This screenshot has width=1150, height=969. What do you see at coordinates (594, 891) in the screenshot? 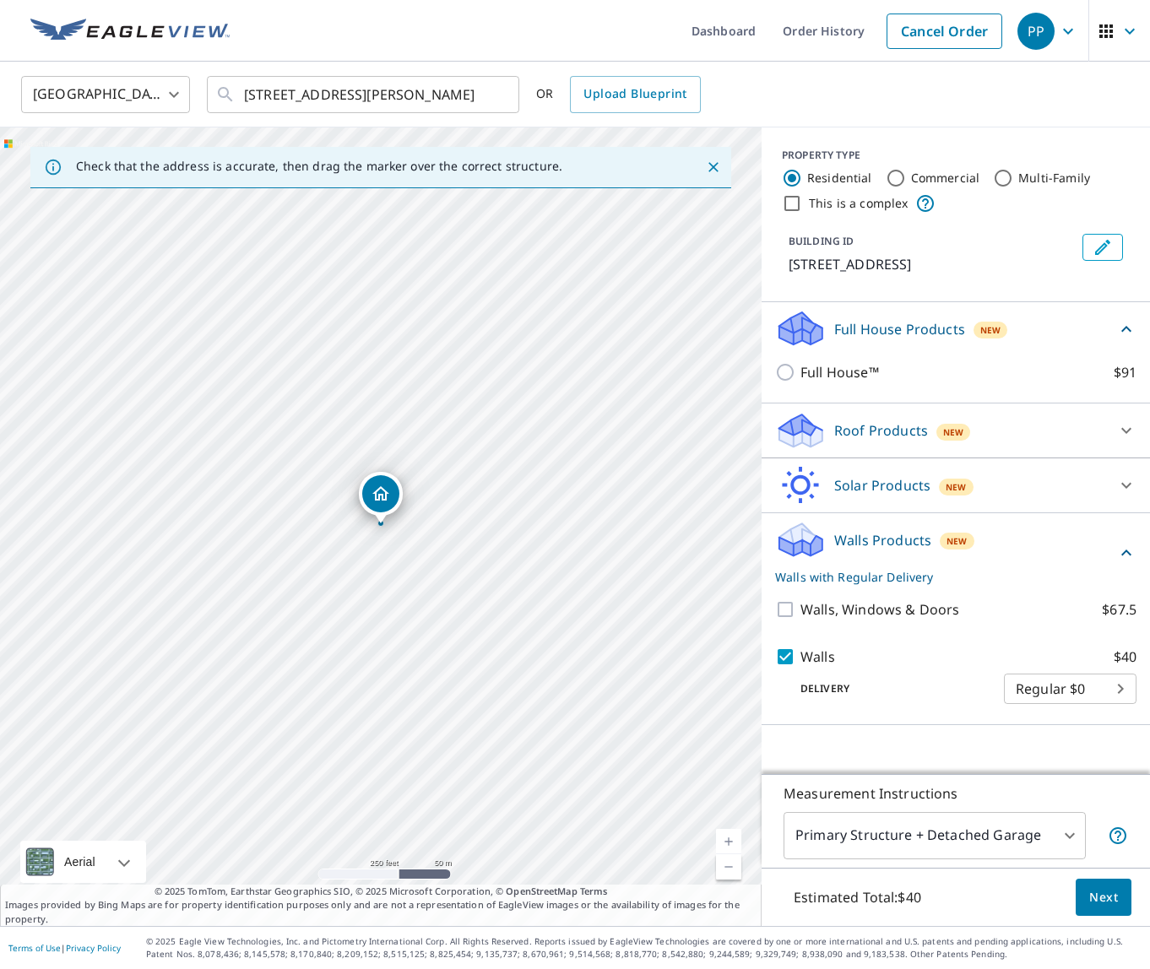
I see `a: Terms` at bounding box center [594, 891].